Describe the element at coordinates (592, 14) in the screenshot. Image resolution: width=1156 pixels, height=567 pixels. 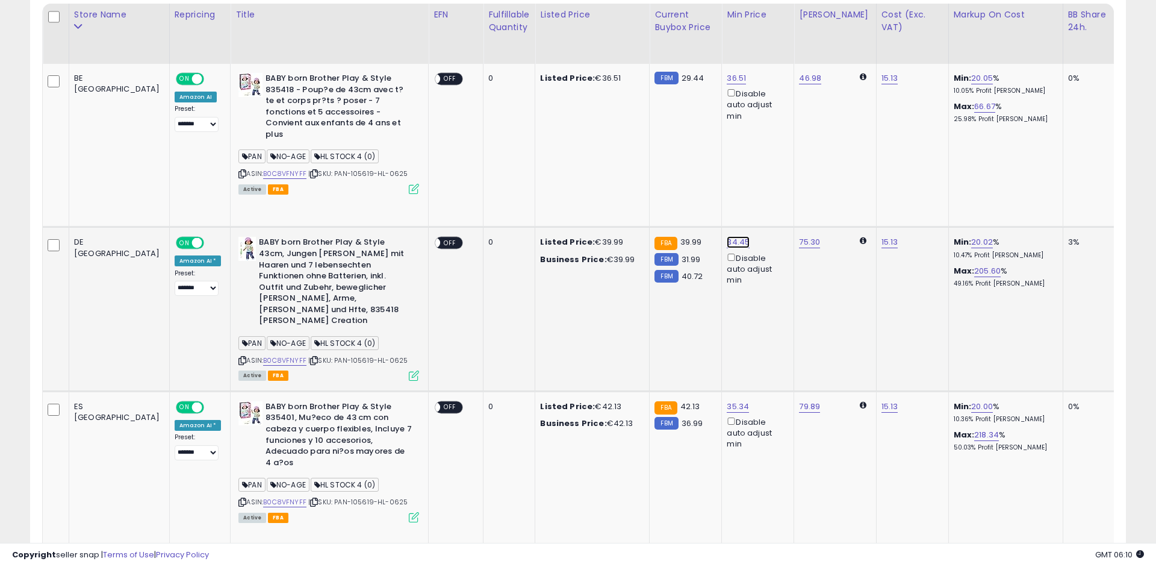
I see `div: Listed Price` at that location.